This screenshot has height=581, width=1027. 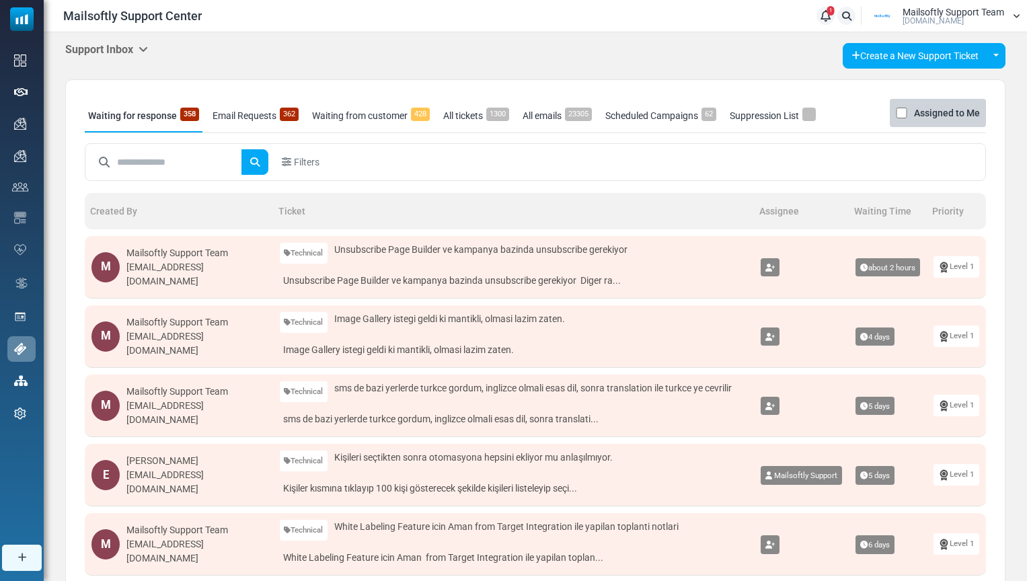 What do you see at coordinates (578, 114) in the screenshot?
I see `span: 23305` at bounding box center [578, 114].